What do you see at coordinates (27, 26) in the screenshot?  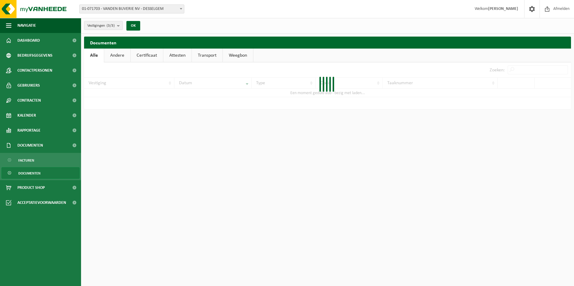 I see `span: Navigatie` at bounding box center [27, 26].